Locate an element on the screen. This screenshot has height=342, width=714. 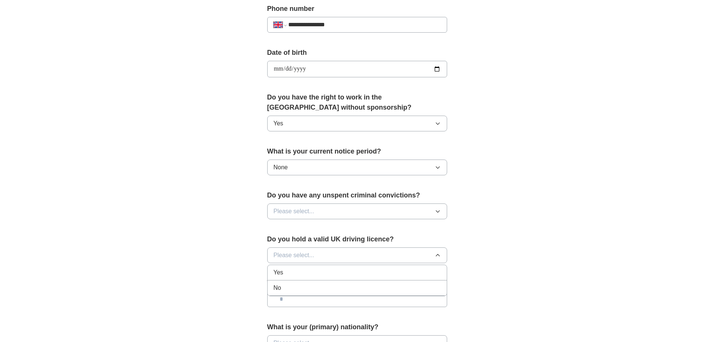
label: Do you hold a valid UK driving licence? is located at coordinates (357, 239).